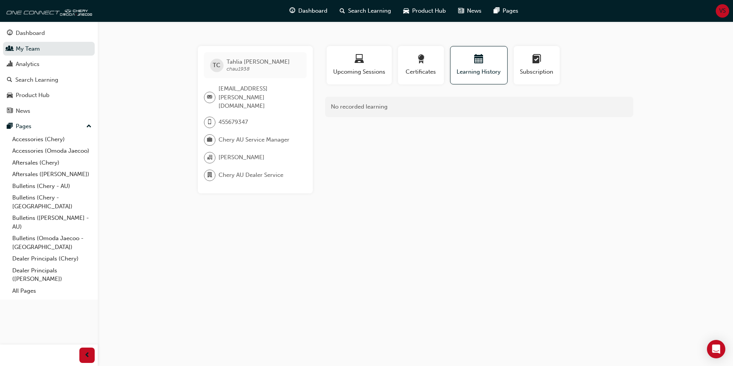 Image resolution: width=733 pixels, height=366 pixels. I want to click on button: Learning History, so click(479, 65).